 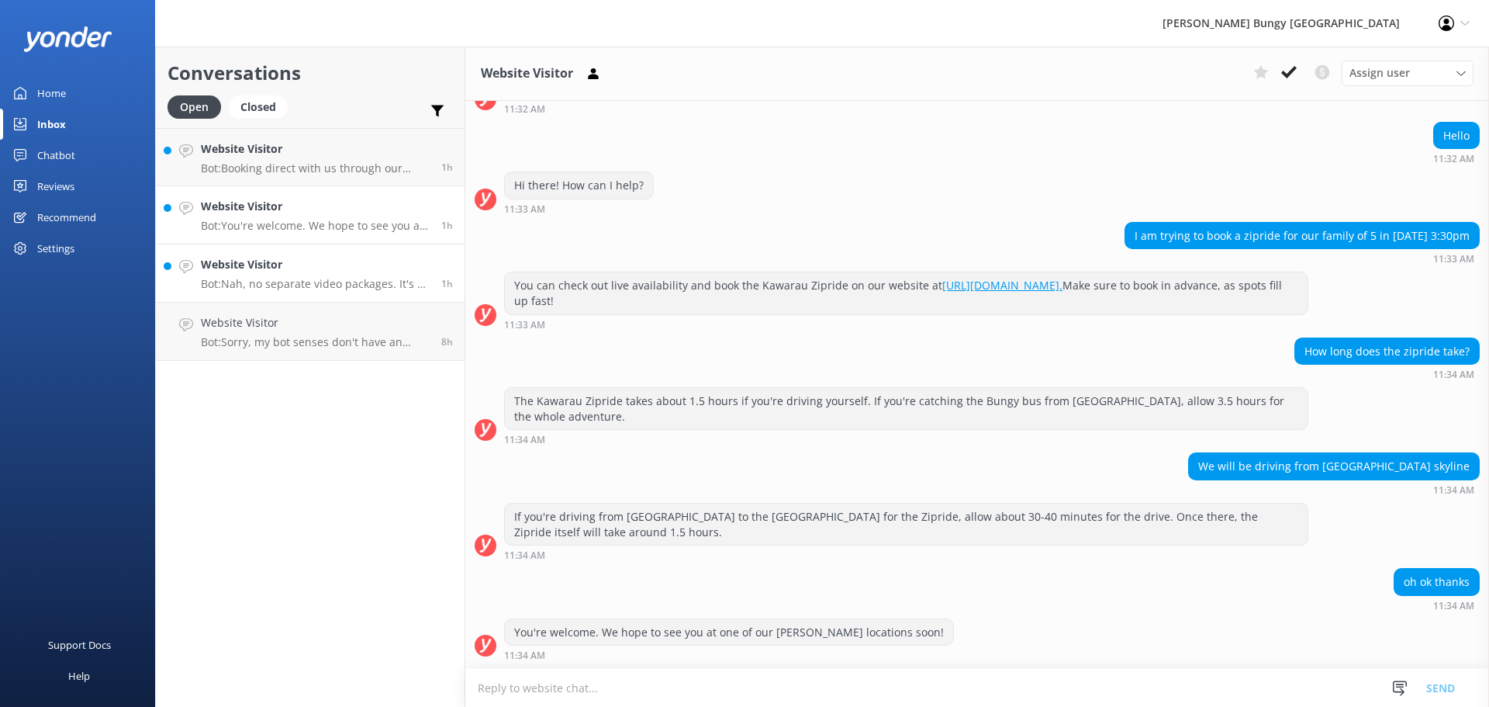 I want to click on div: Help, so click(x=79, y=676).